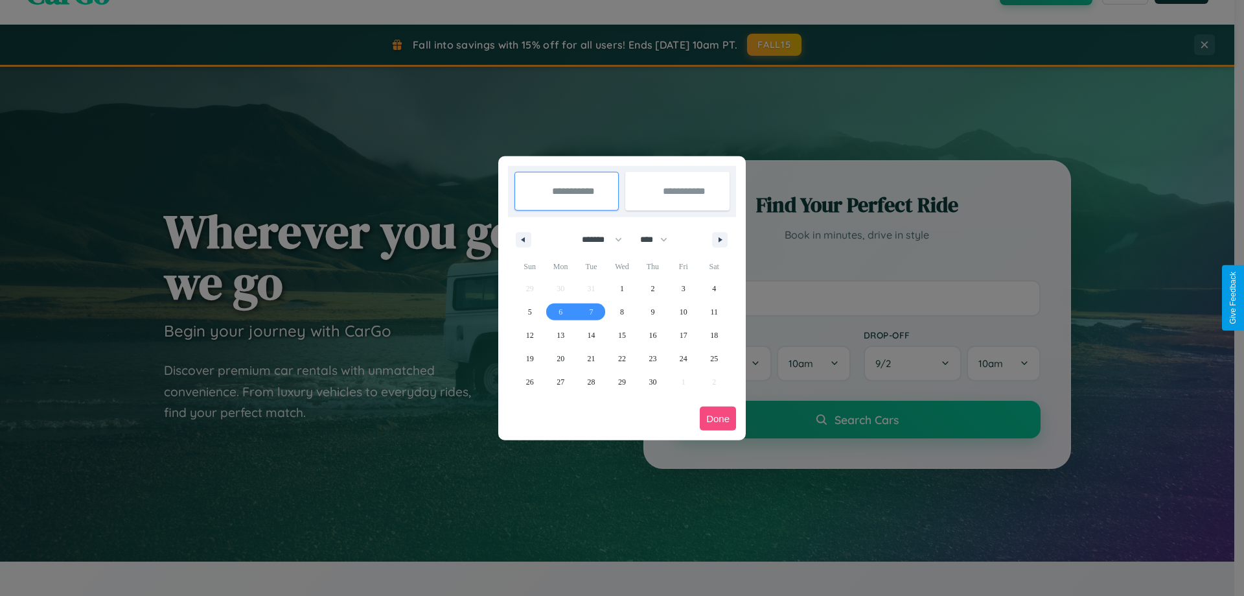 Image resolution: width=1244 pixels, height=596 pixels. Describe the element at coordinates (653, 358) in the screenshot. I see `span: 23` at that location.